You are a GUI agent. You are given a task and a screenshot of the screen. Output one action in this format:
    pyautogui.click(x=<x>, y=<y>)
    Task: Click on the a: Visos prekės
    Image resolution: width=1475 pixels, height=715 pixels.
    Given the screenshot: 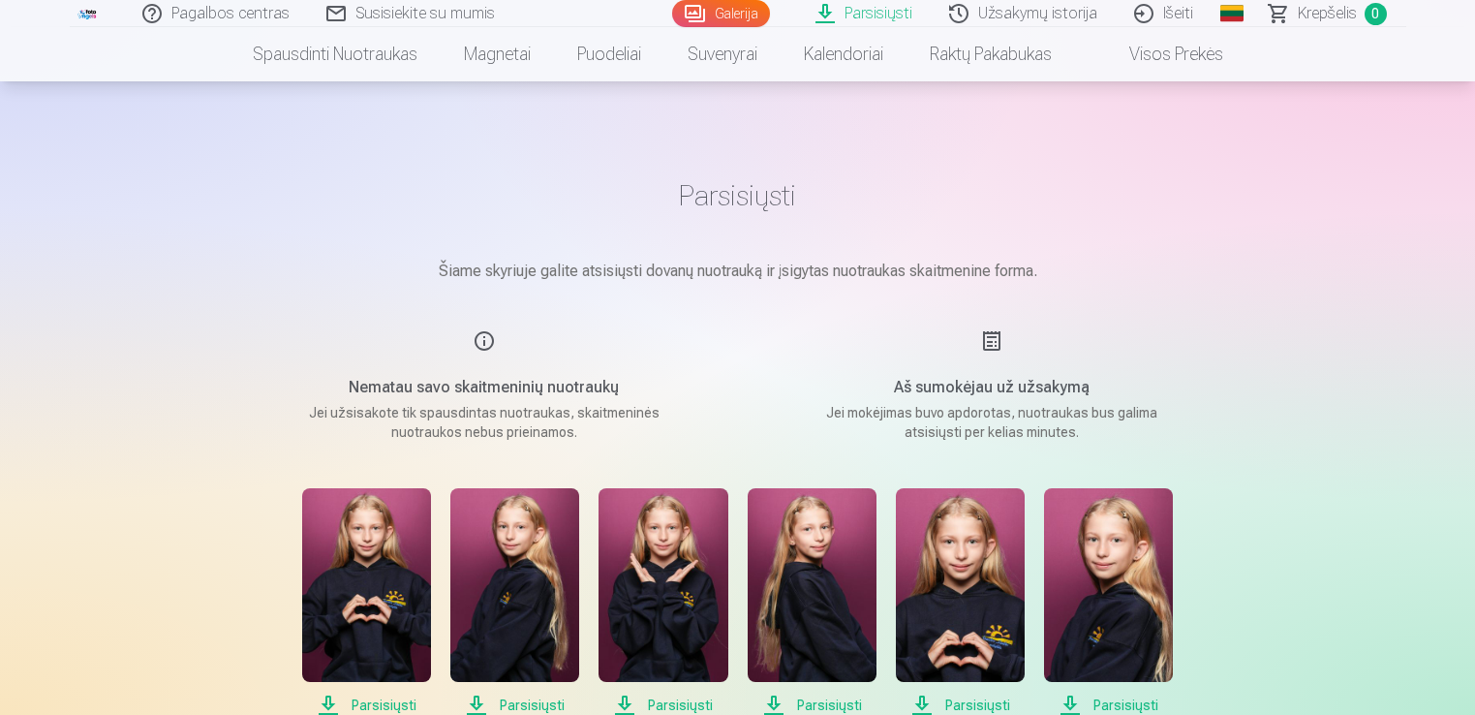 What is the action you would take?
    pyautogui.click(x=1160, y=54)
    